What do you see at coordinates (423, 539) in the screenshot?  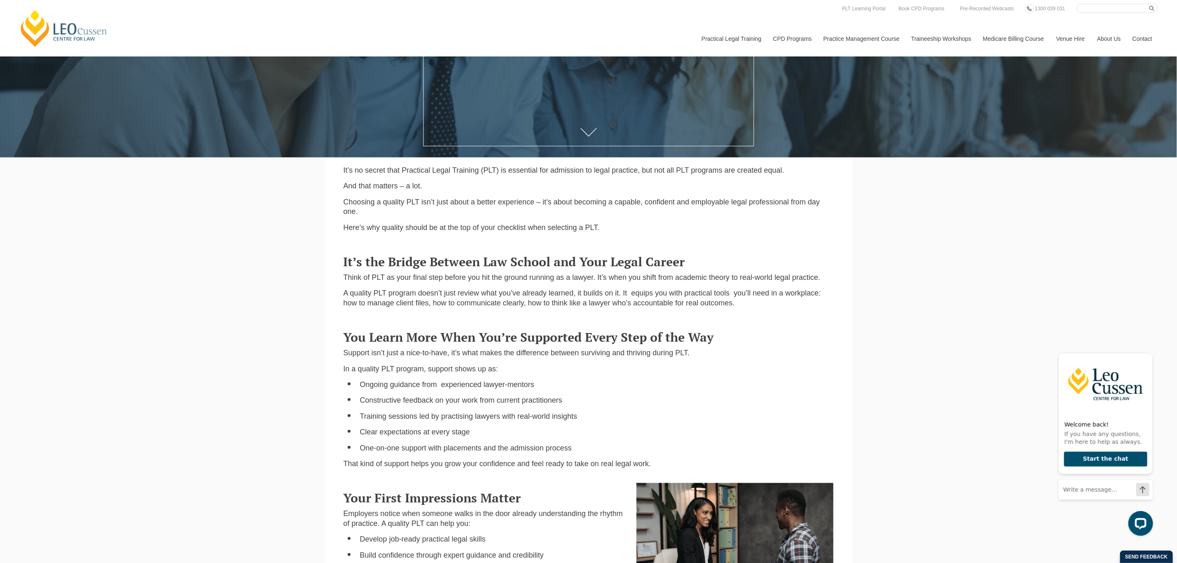 I see `span: Develop job-ready practical legal skills` at bounding box center [423, 539].